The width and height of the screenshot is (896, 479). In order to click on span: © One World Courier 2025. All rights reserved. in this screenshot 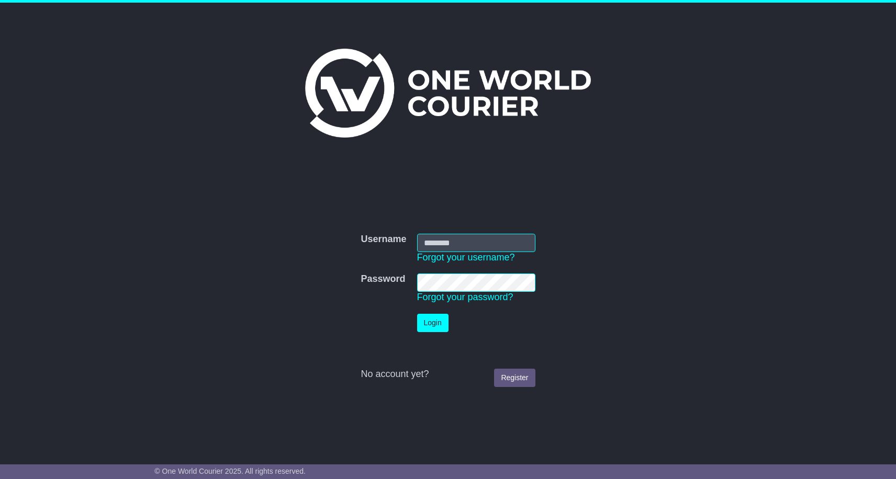, I will do `click(230, 472)`.